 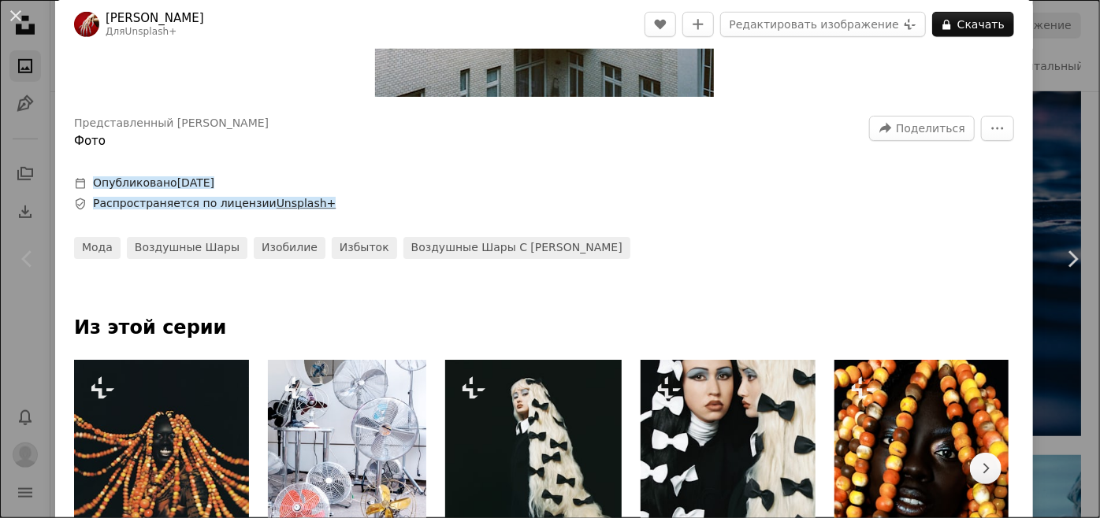 What do you see at coordinates (822, 24) in the screenshot?
I see `button: Редактировать изображение` at bounding box center [822, 24].